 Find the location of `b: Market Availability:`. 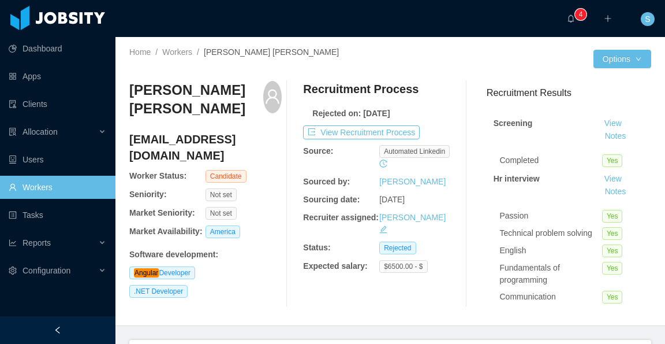

b: Market Availability: is located at coordinates (166, 231).